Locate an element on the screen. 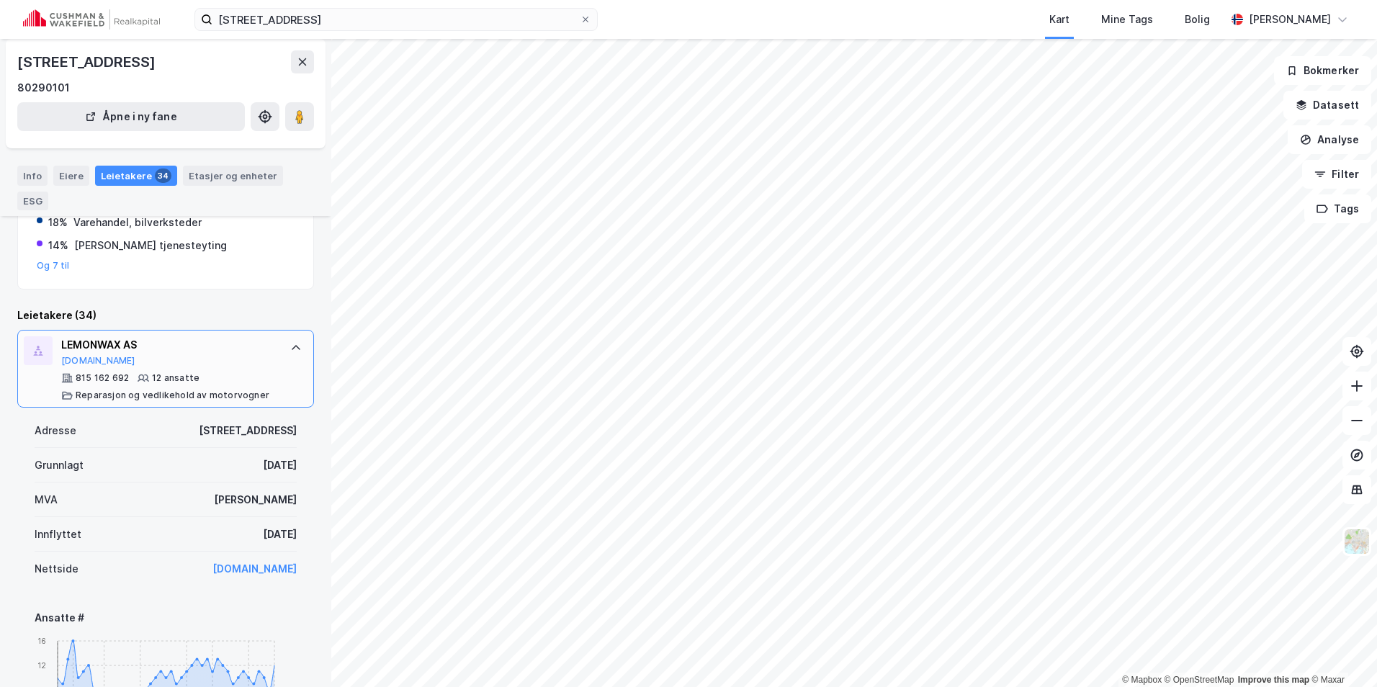 This screenshot has height=687, width=1377. div: Ansatte # is located at coordinates (166, 618).